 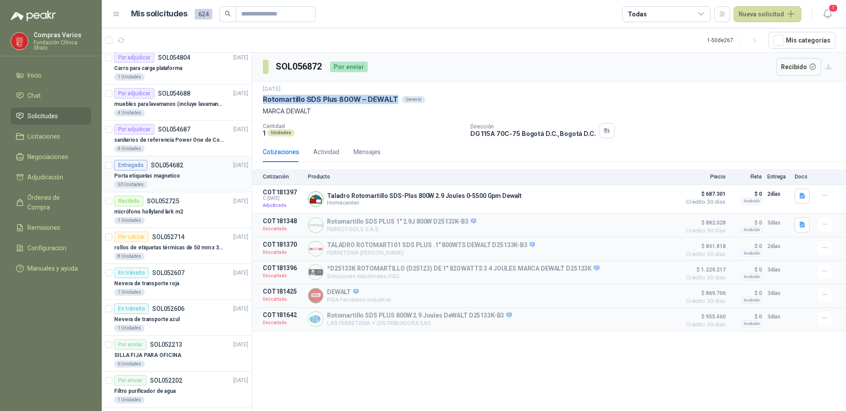 I want to click on p: micrófono hollyland lark m2, so click(x=149, y=211).